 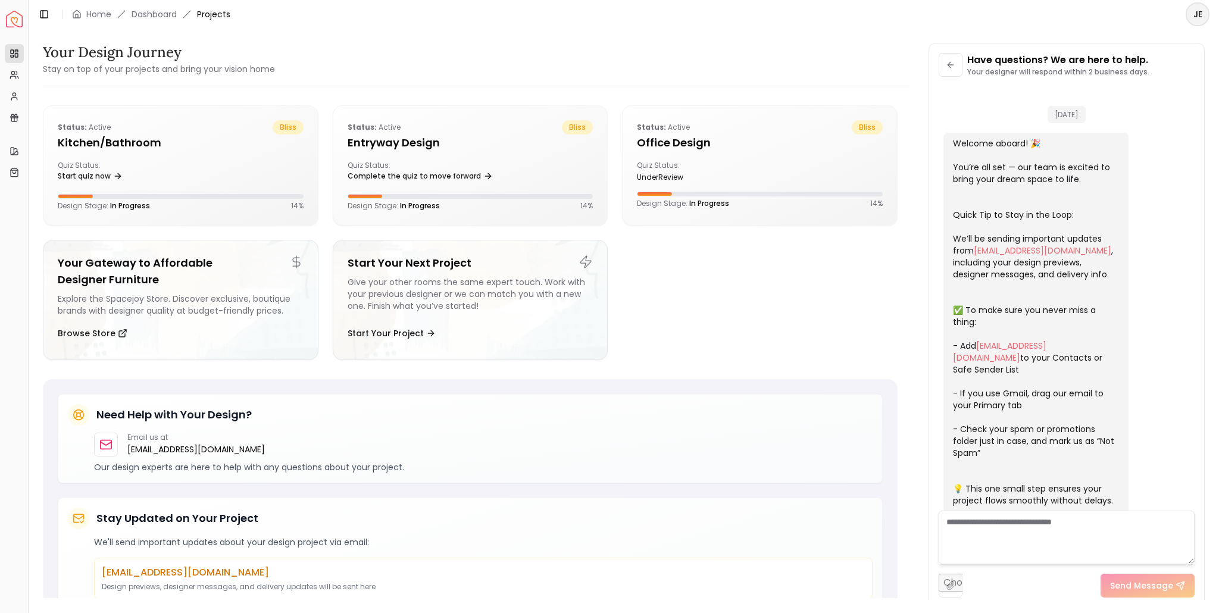 What do you see at coordinates (420, 176) in the screenshot?
I see `a: Complete the quiz to move forward` at bounding box center [420, 176].